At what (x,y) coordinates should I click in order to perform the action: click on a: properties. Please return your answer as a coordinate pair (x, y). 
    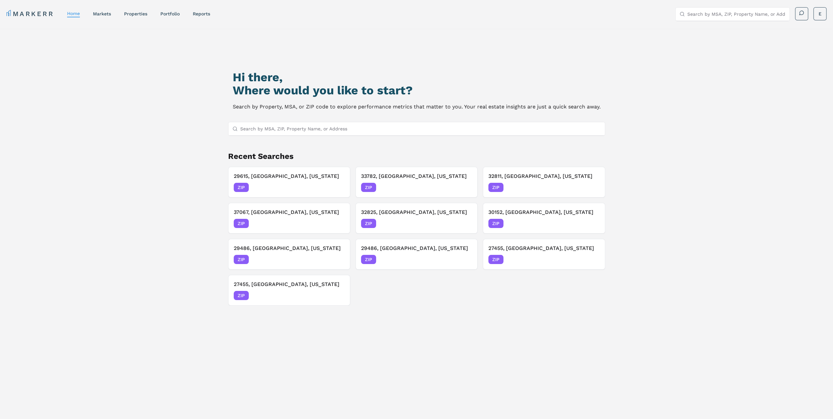
    Looking at the image, I should click on (136, 14).